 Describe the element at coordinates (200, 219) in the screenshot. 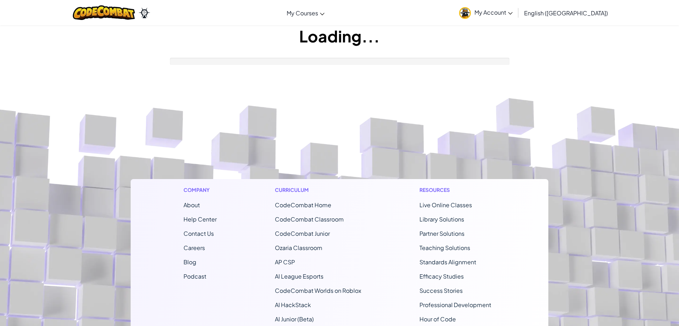

I see `a: Help Center` at that location.